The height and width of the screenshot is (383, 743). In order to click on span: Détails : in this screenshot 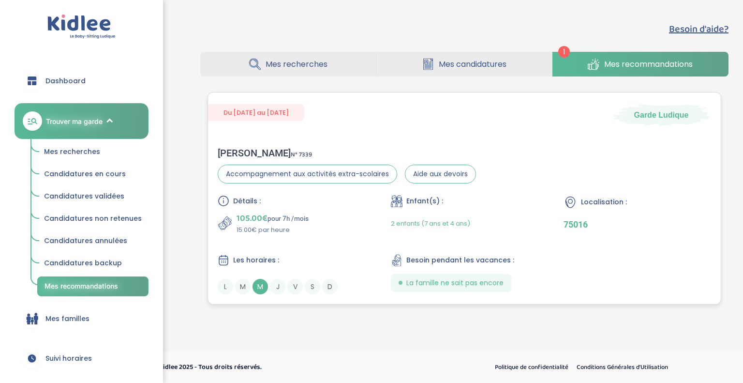, I will do `click(247, 201)`.